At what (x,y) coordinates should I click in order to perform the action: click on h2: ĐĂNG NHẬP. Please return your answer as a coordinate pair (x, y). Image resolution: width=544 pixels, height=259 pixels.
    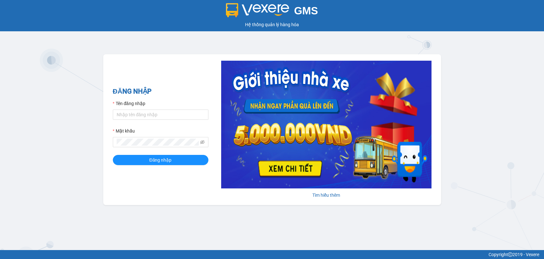
    Looking at the image, I should click on (161, 91).